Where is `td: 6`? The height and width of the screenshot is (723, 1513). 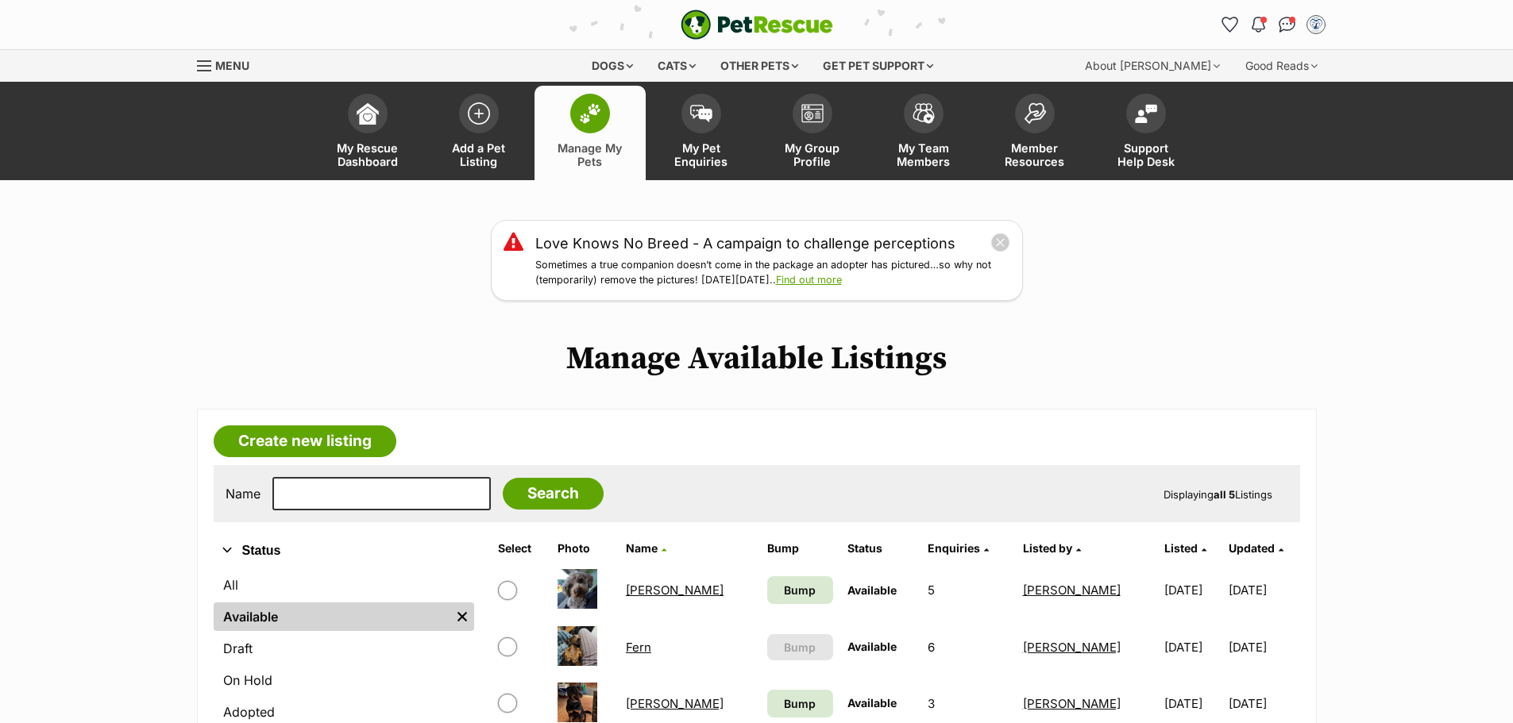 td: 6 is located at coordinates (968, 647).